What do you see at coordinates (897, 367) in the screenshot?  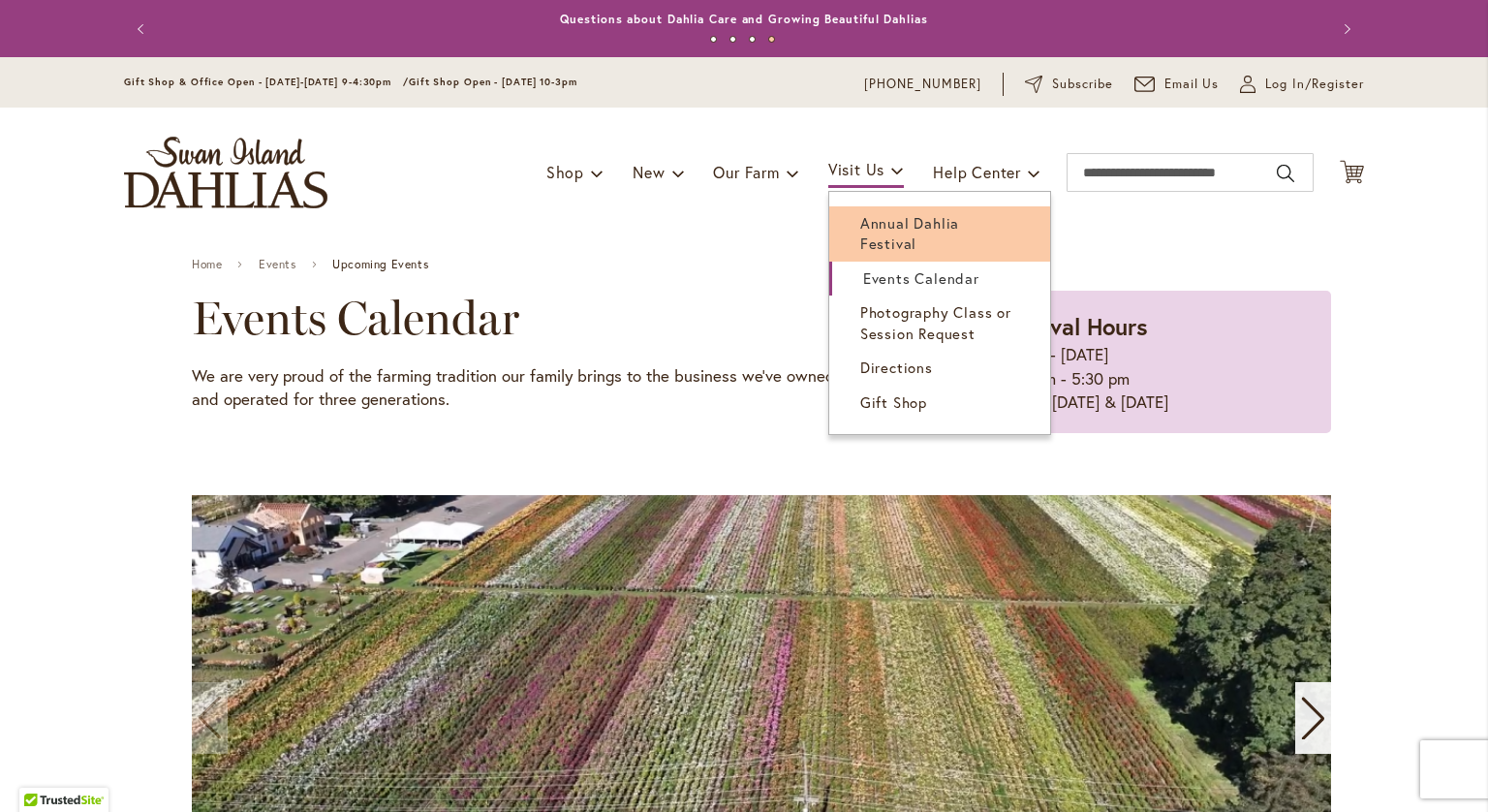 I see `span: Directions` at bounding box center [897, 367].